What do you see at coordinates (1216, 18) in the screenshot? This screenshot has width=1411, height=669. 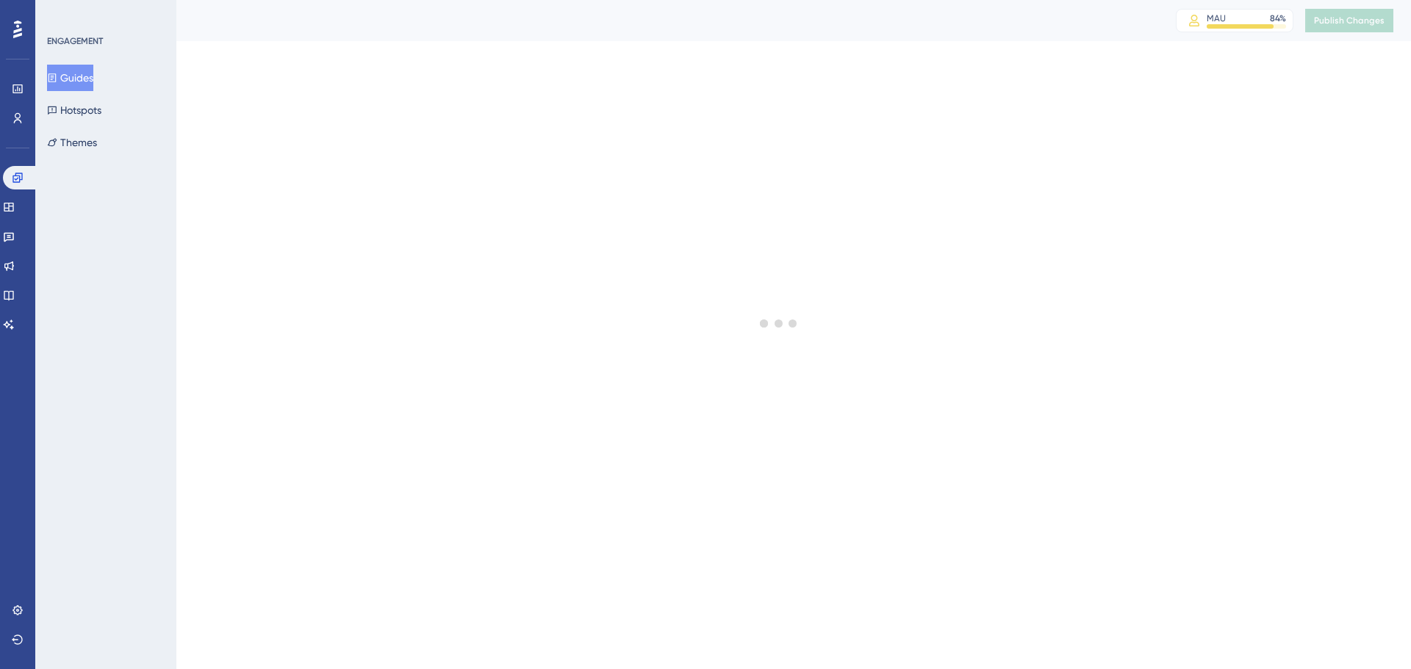 I see `div: MAU` at bounding box center [1216, 18].